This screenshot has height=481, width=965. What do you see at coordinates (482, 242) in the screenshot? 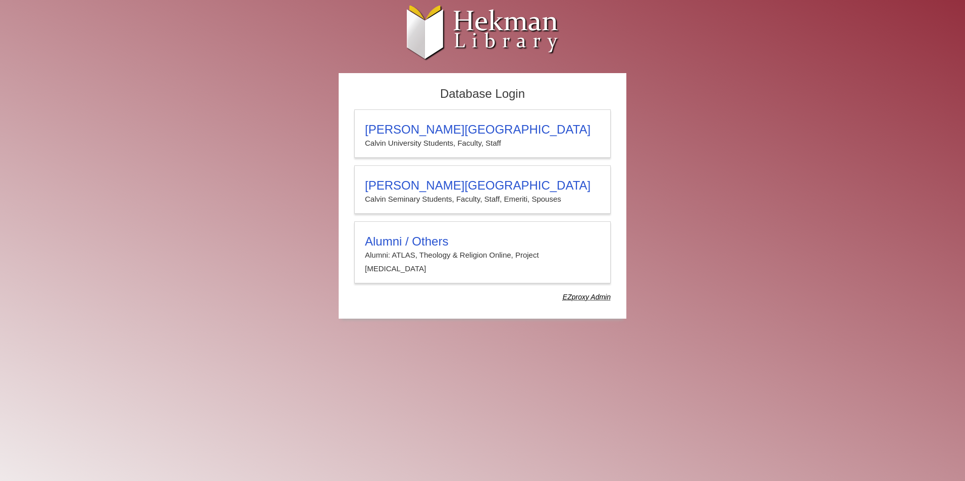
I see `h3: Alumni / Others` at bounding box center [482, 242].